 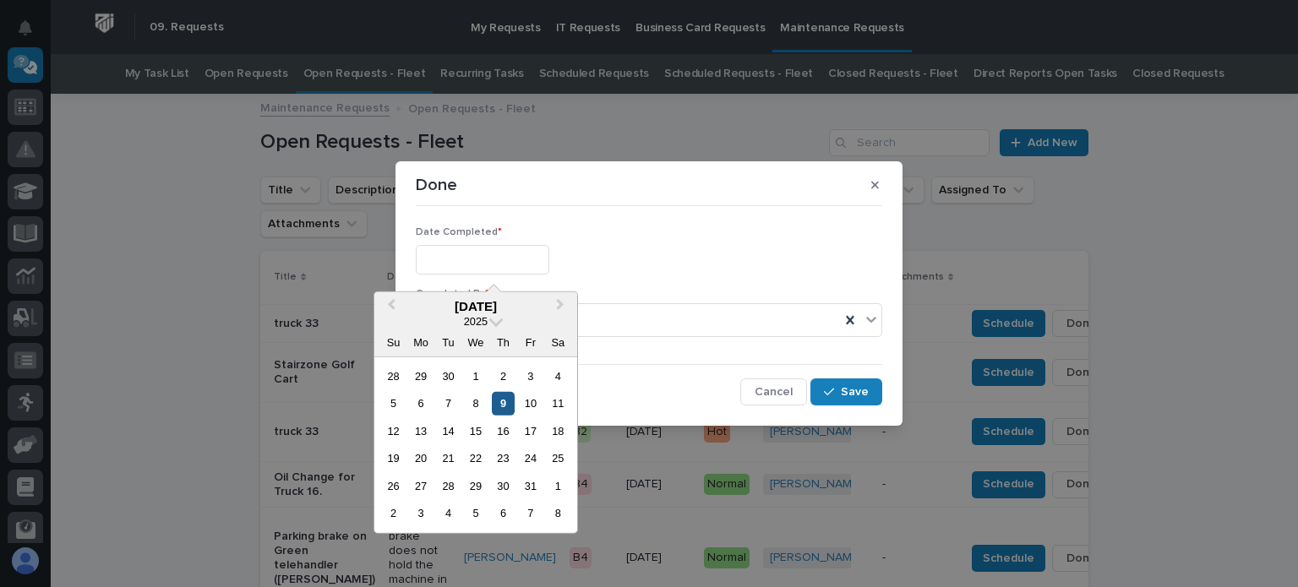 I want to click on div: Choose Monday, October 6th, 2025, so click(x=420, y=403).